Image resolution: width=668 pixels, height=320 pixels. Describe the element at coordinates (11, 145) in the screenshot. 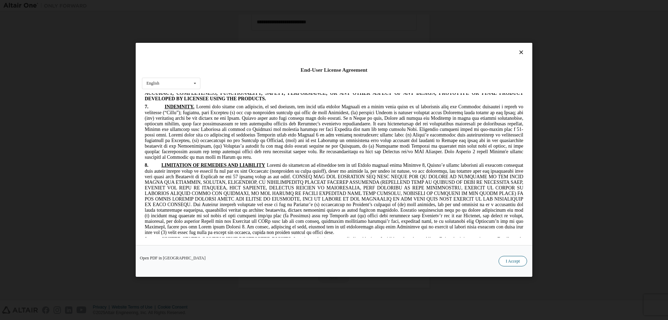

I see `span: 9.` at that location.